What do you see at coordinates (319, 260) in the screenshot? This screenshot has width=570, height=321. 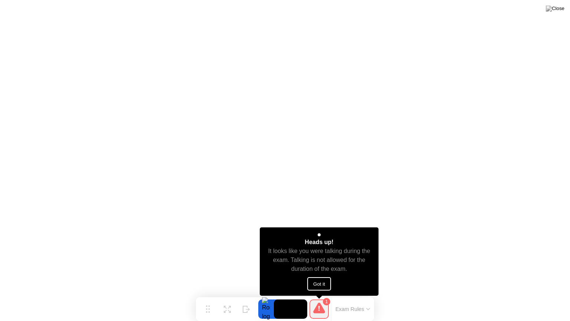 I see `div: It looks like you were talking during the exam. Talking is not allowed for the duration of the ex...` at bounding box center [319, 260].